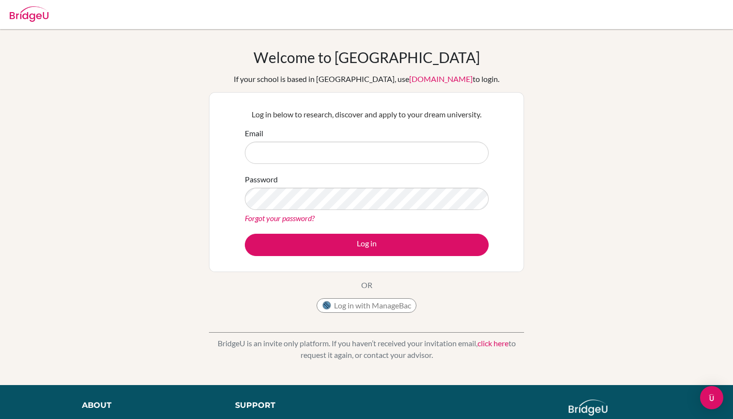  What do you see at coordinates (588, 407) in the screenshot?
I see `img: logo_white@2x-f4f0deed5e89b7ecb1c2cc34c3e3d731f90f0f143d5ea2071677605dd97b5244.png` at bounding box center [588, 407].